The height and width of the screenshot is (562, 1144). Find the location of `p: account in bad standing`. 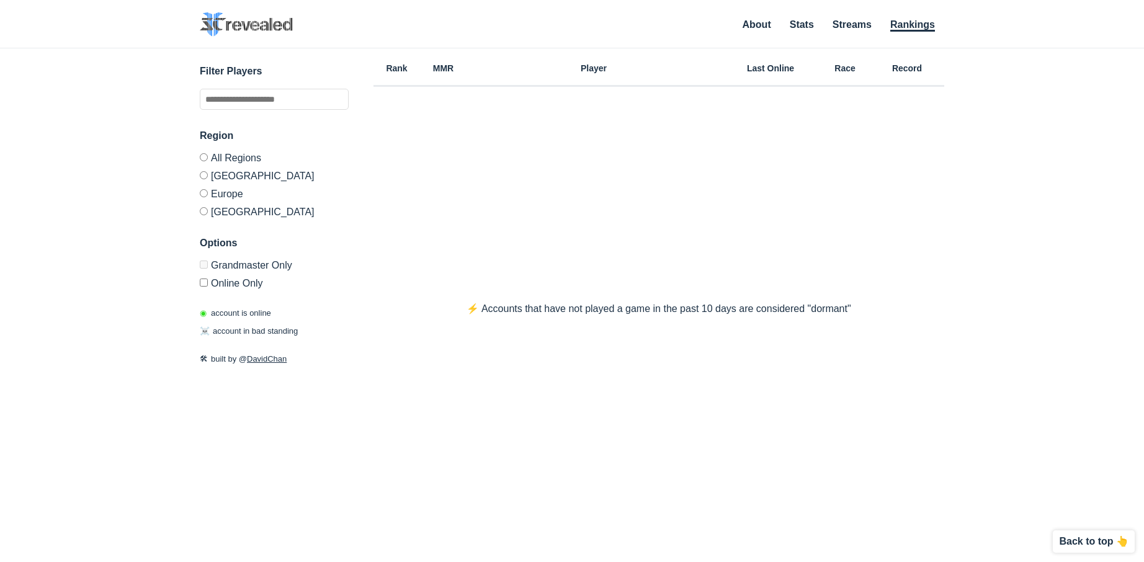

p: account in bad standing is located at coordinates (249, 331).